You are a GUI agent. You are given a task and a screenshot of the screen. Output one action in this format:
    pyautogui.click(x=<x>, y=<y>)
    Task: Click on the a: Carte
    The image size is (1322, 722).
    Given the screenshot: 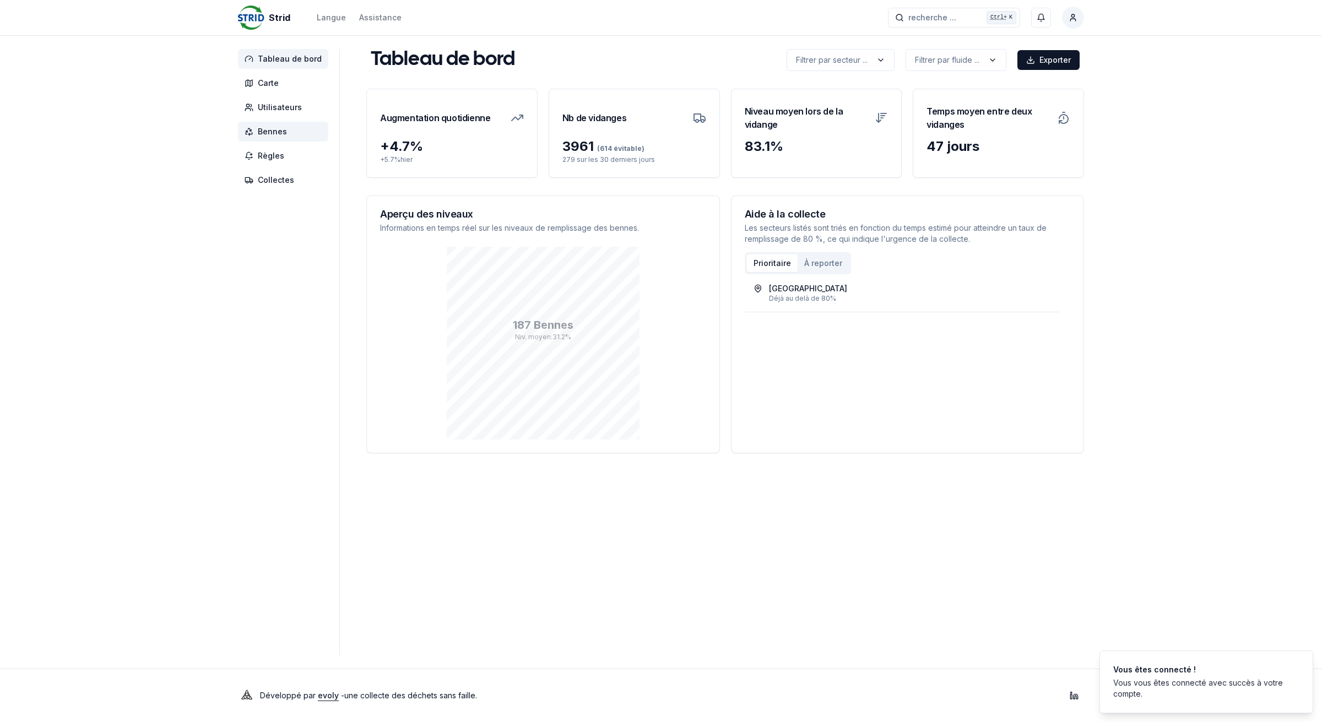 What is the action you would take?
    pyautogui.click(x=285, y=83)
    